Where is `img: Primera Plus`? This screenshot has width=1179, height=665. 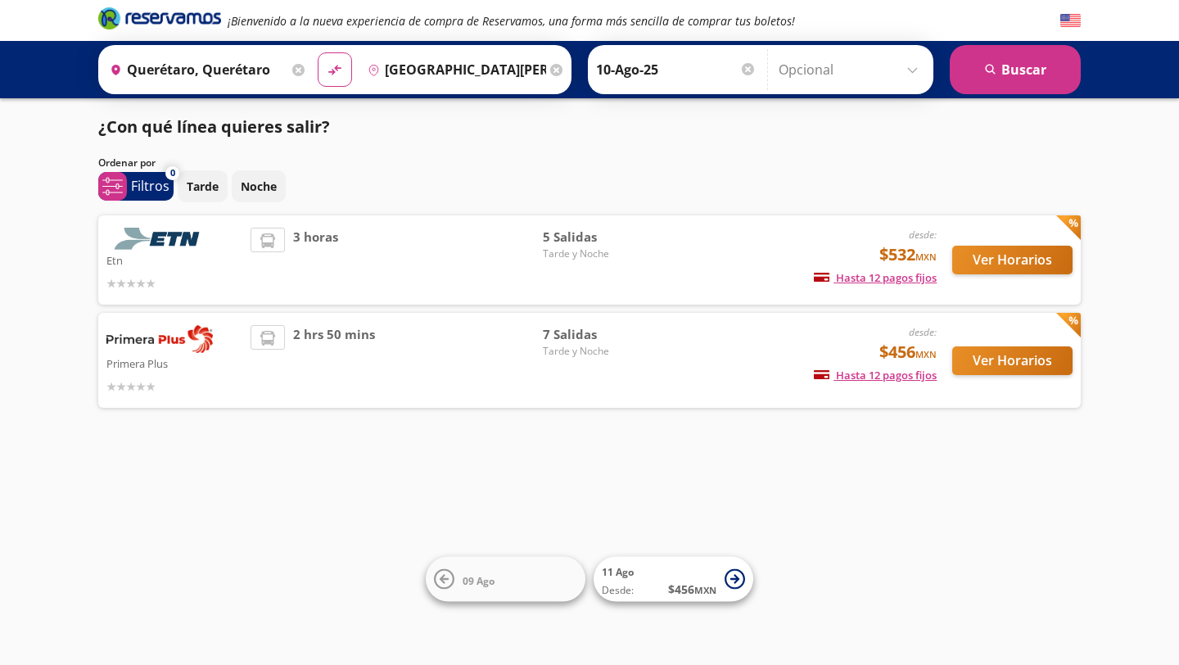 img: Primera Plus is located at coordinates (160, 339).